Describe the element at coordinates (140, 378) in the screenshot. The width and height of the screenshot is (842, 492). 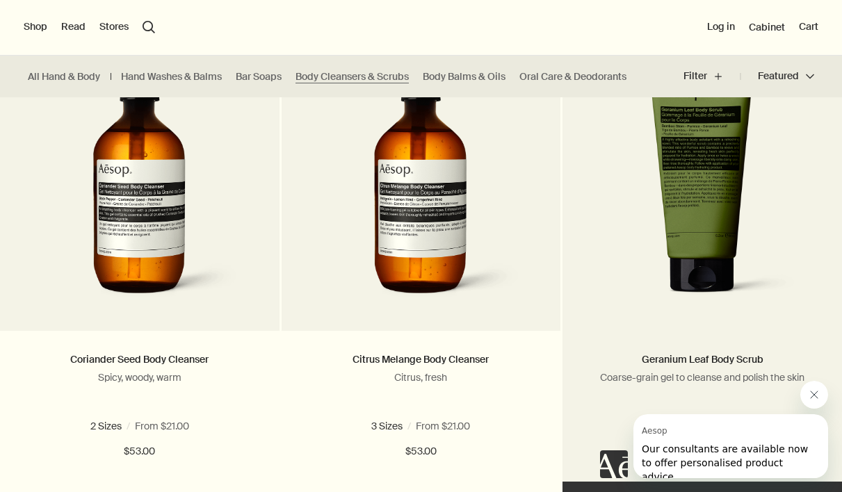
I see `p: Spicy, woody, warm` at that location.